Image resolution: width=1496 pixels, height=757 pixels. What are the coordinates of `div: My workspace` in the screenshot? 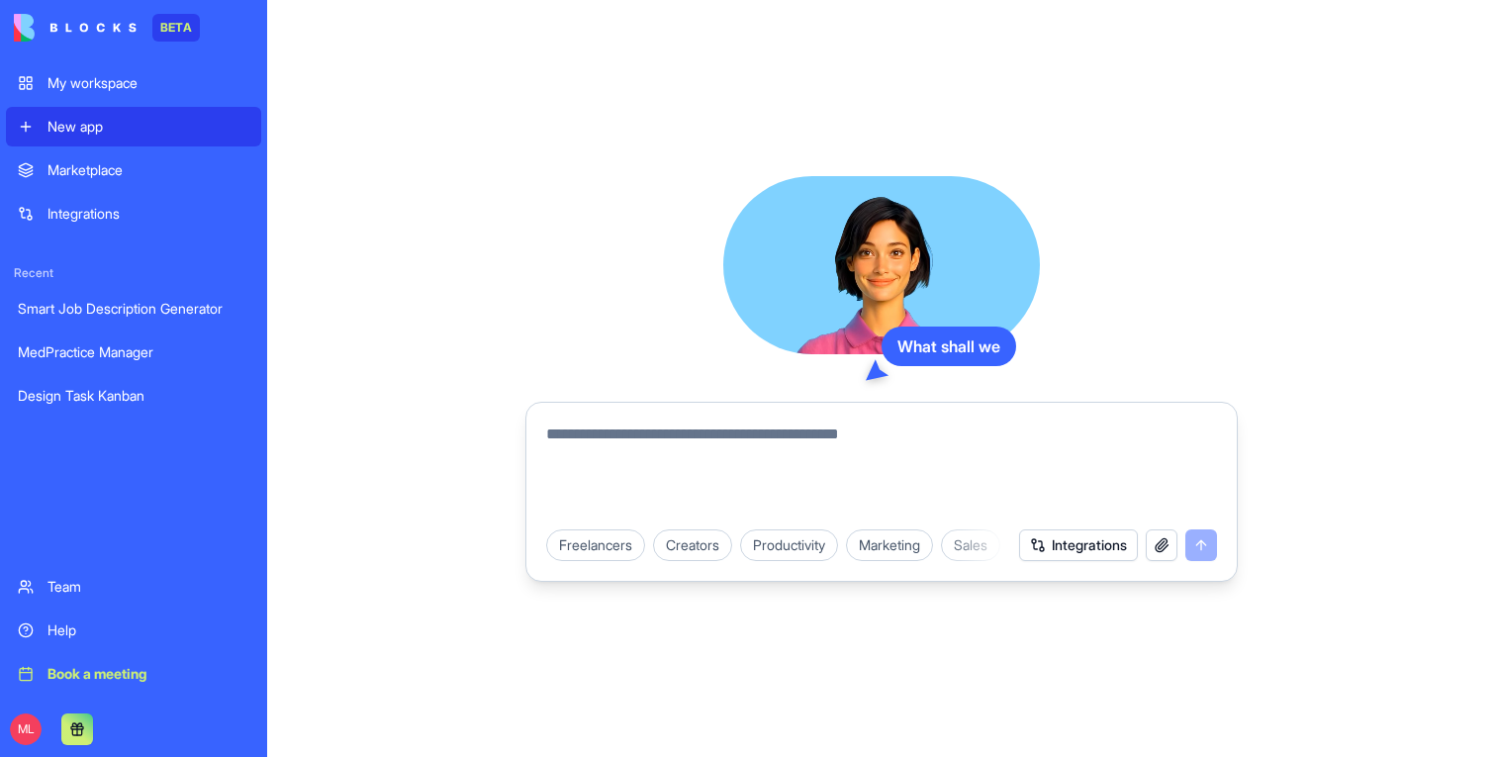 It's located at (148, 83).